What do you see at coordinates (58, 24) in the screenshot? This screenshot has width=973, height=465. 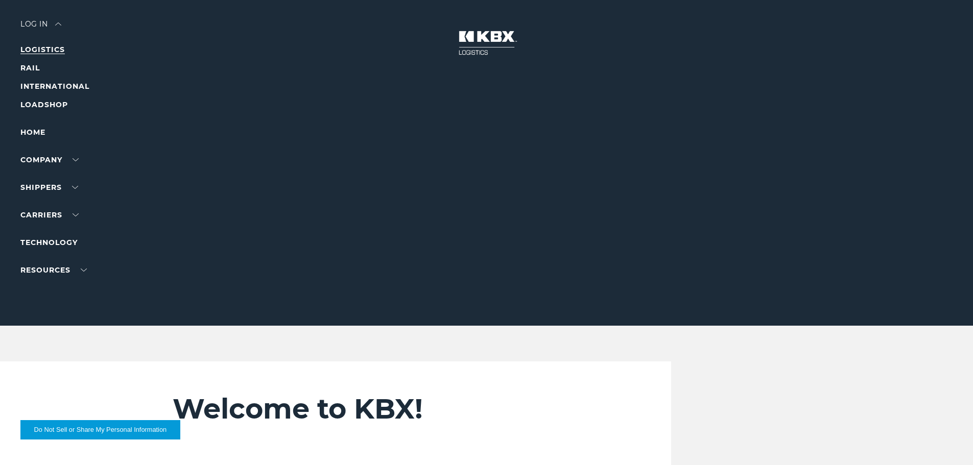 I see `img: arrow` at bounding box center [58, 24].